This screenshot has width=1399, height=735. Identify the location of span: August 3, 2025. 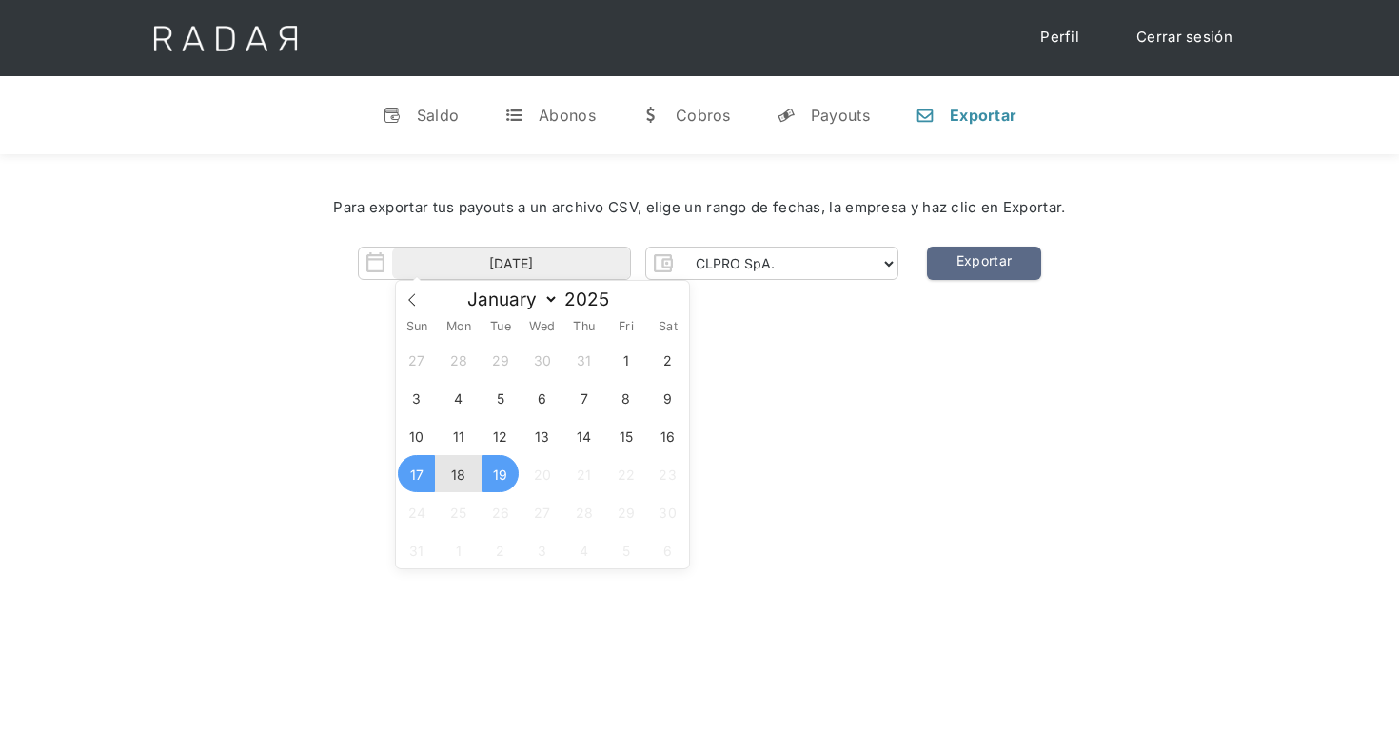
(416, 397).